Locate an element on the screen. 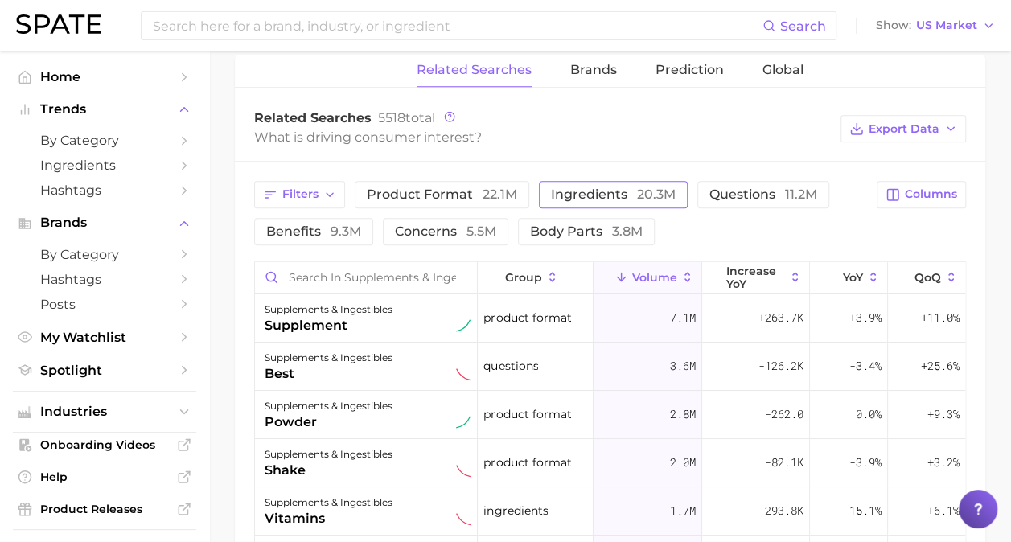 The width and height of the screenshot is (1011, 542). button: Columns is located at coordinates (921, 195).